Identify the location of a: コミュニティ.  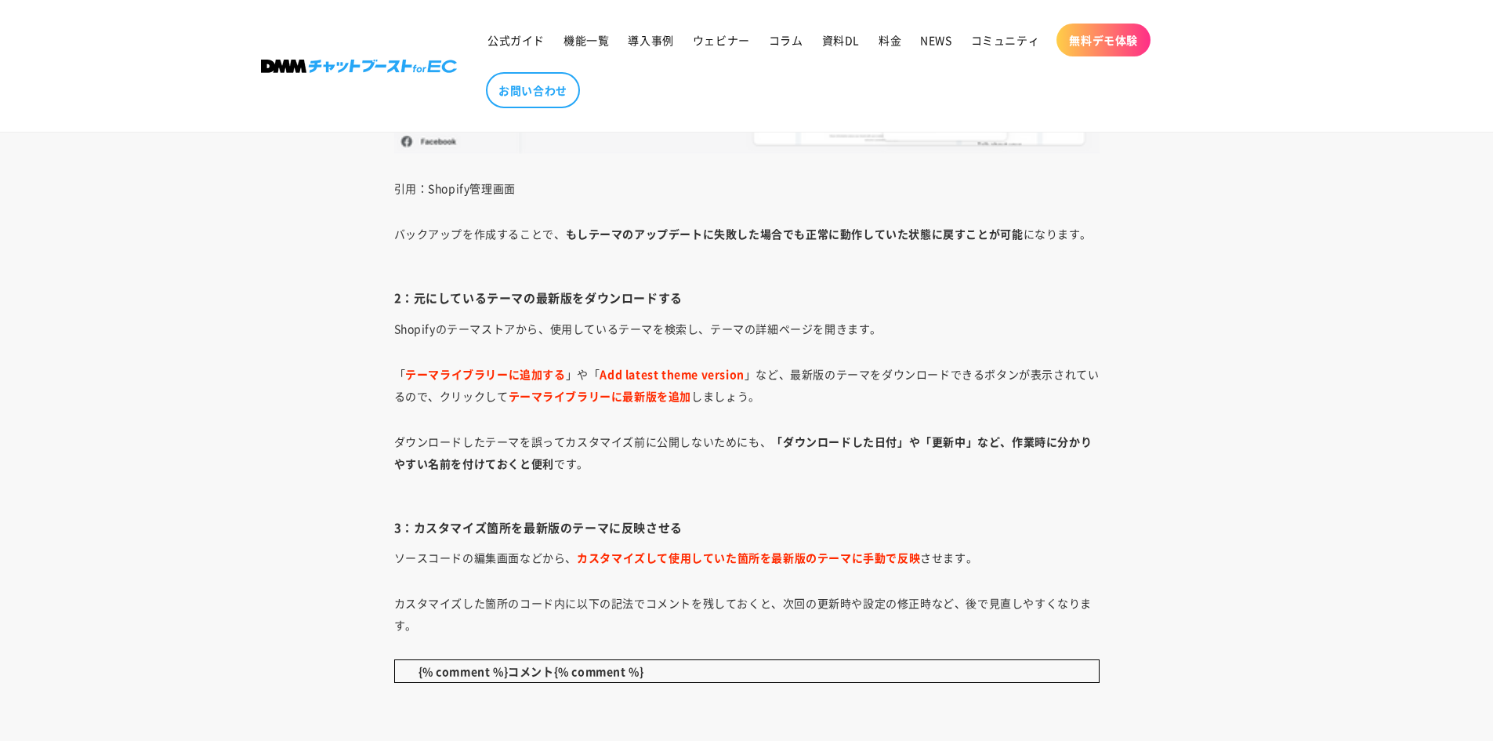
(1006, 40).